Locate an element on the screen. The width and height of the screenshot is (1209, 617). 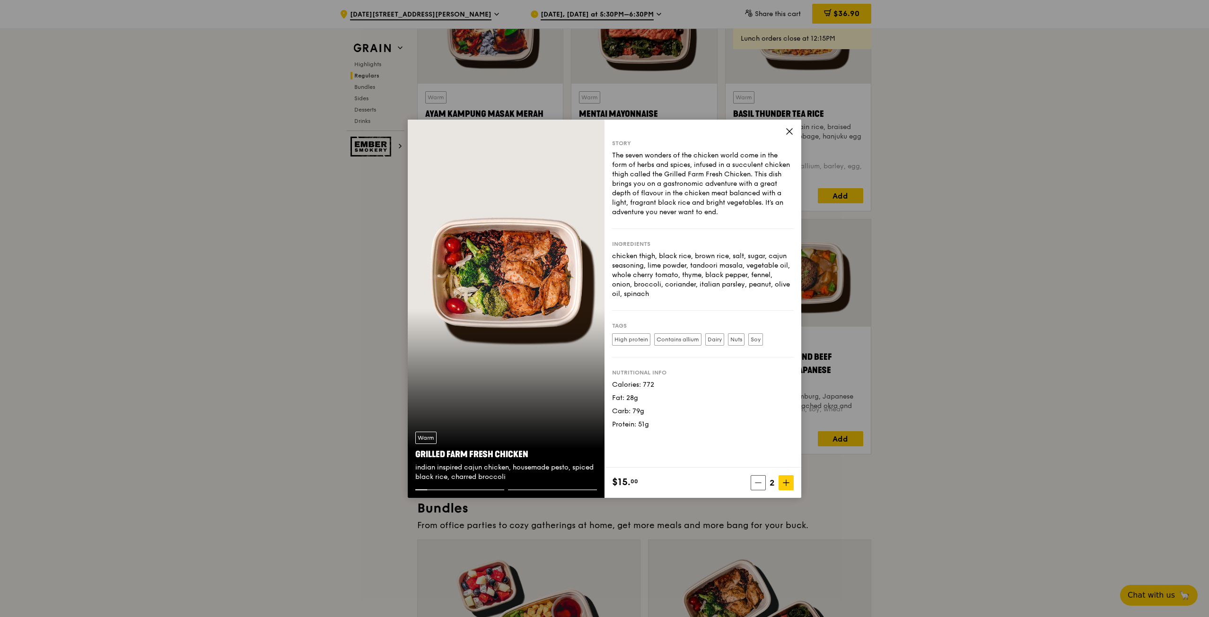
div: Nutritional info is located at coordinates (703, 373).